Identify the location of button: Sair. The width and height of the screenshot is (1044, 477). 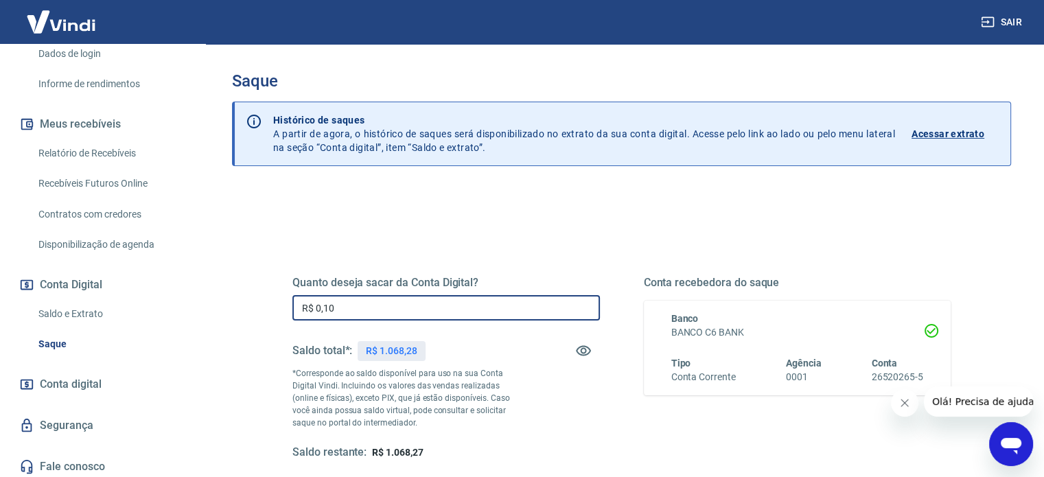
(1003, 22).